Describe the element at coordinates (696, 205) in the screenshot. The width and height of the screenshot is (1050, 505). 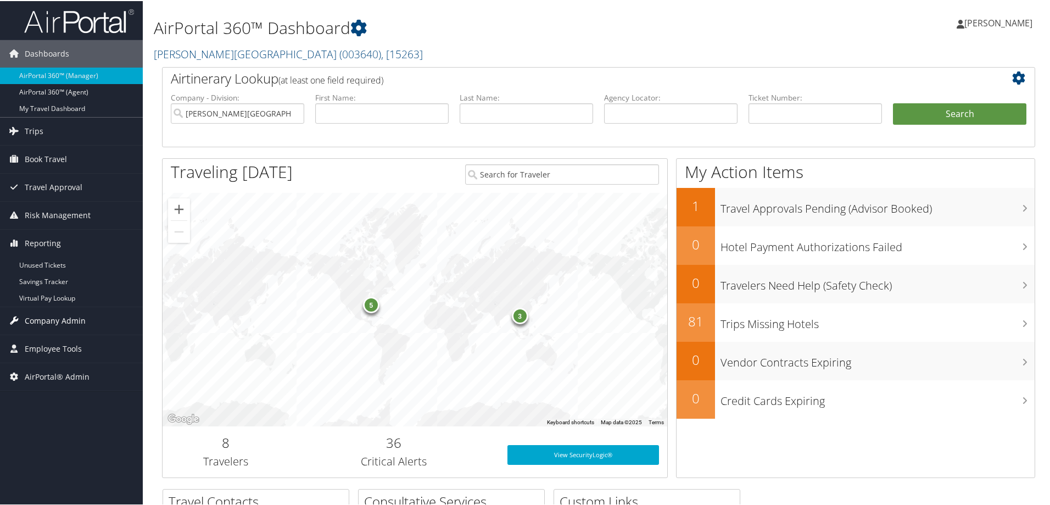
I see `h2: 1` at that location.